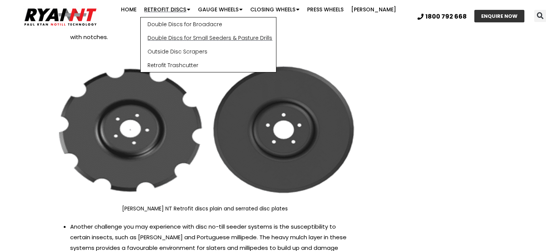  Describe the element at coordinates (220, 9) in the screenshot. I see `a: Gauge Wheels` at that location.